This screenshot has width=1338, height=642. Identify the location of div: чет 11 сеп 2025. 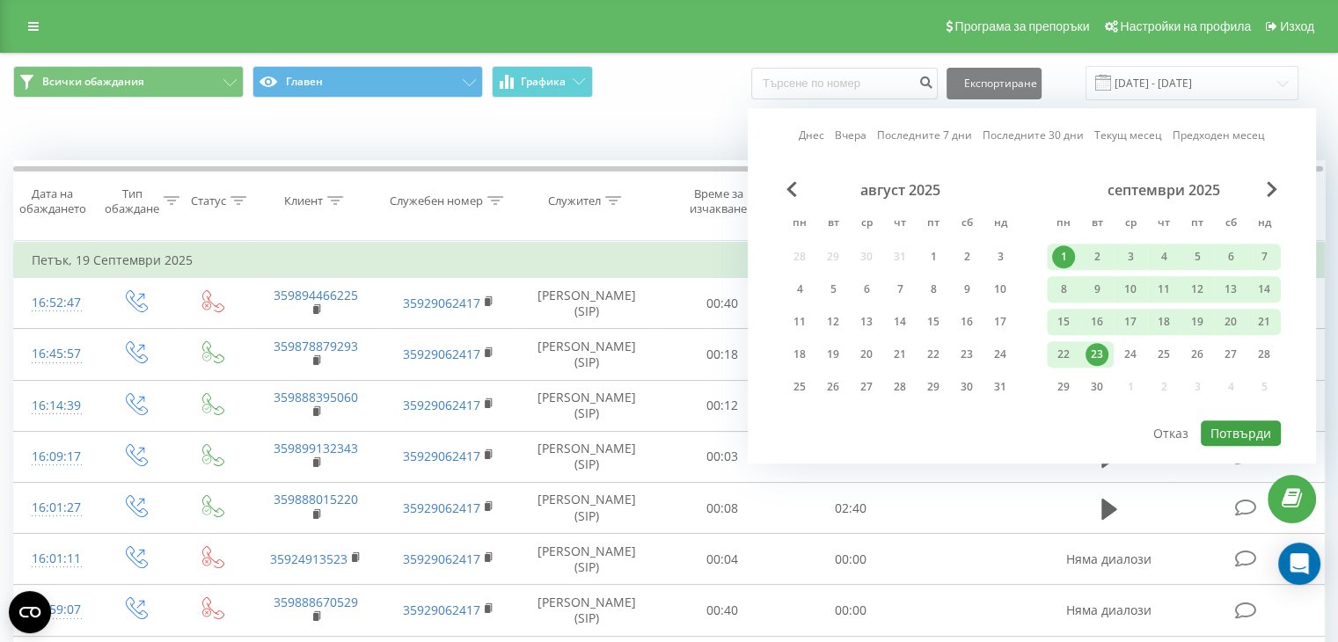
(1163, 289).